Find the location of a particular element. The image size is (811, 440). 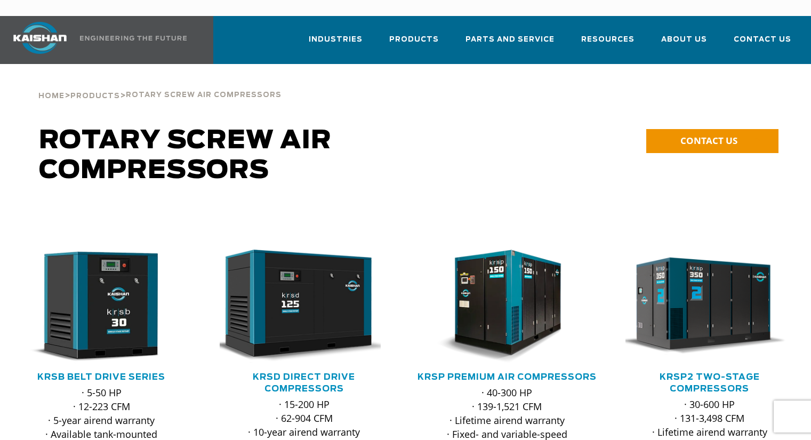

a: CONTACT US is located at coordinates (713, 141).